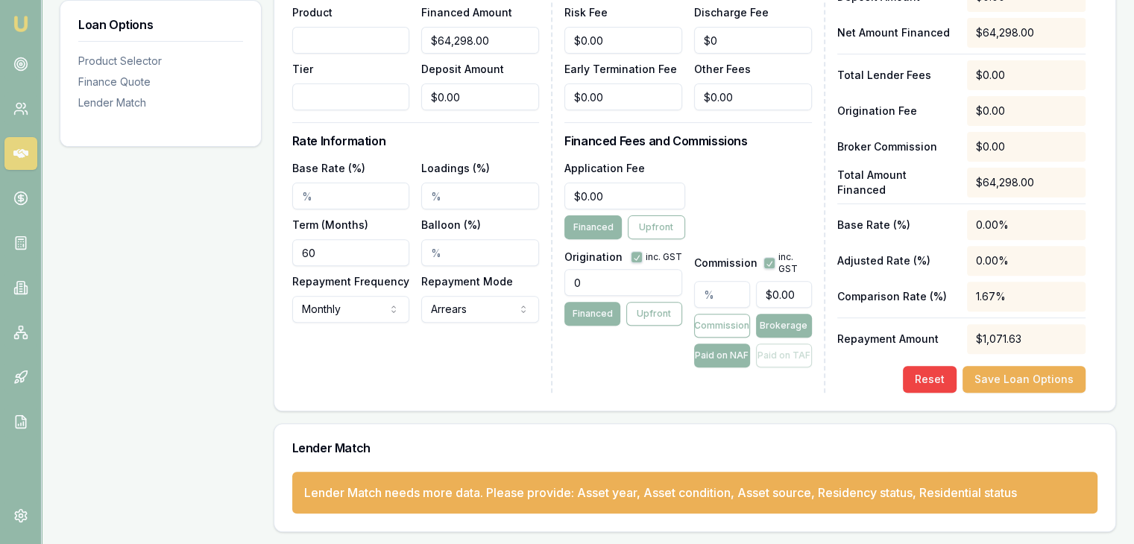 Image resolution: width=1134 pixels, height=544 pixels. What do you see at coordinates (467, 281) in the screenshot?
I see `label: Repayment Mode` at bounding box center [467, 281].